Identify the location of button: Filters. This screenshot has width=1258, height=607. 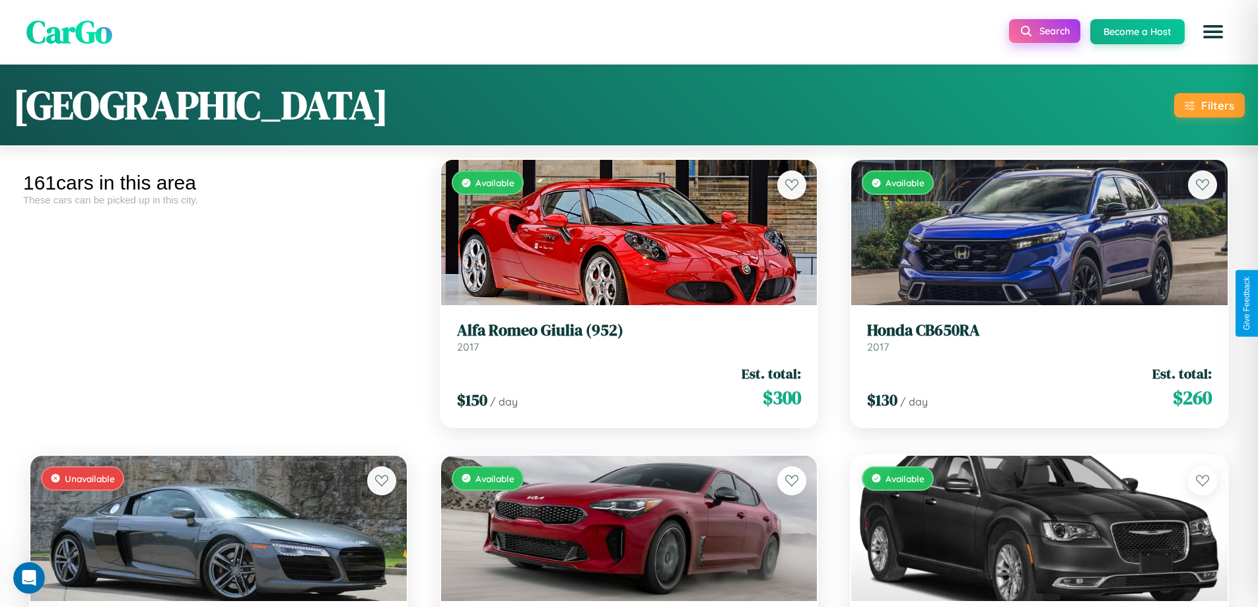
(1209, 105).